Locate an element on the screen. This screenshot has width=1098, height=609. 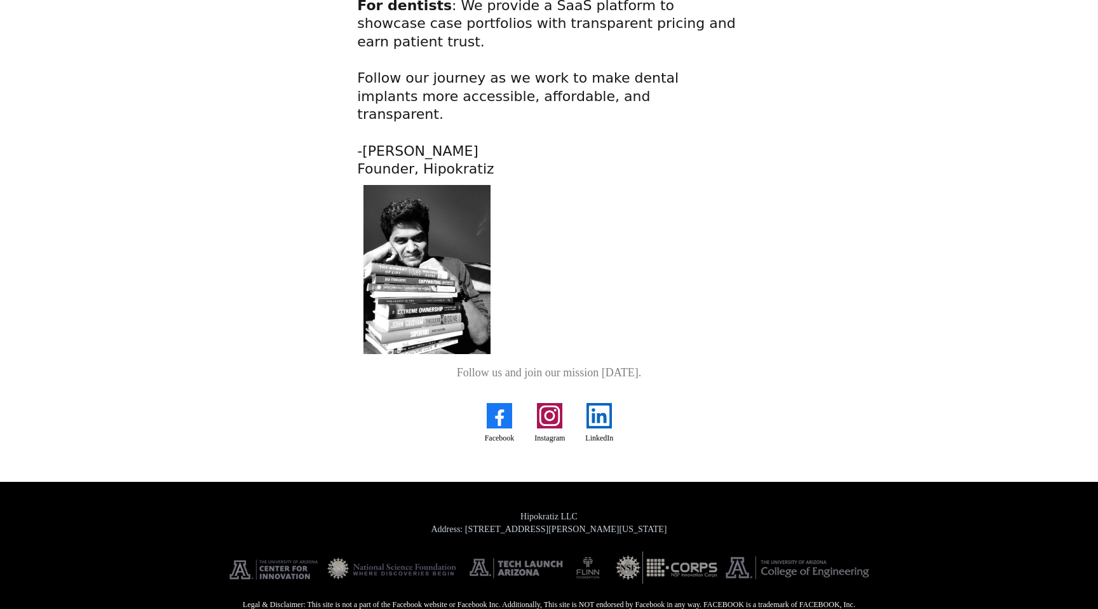
a: Facebook is located at coordinates (500, 423).